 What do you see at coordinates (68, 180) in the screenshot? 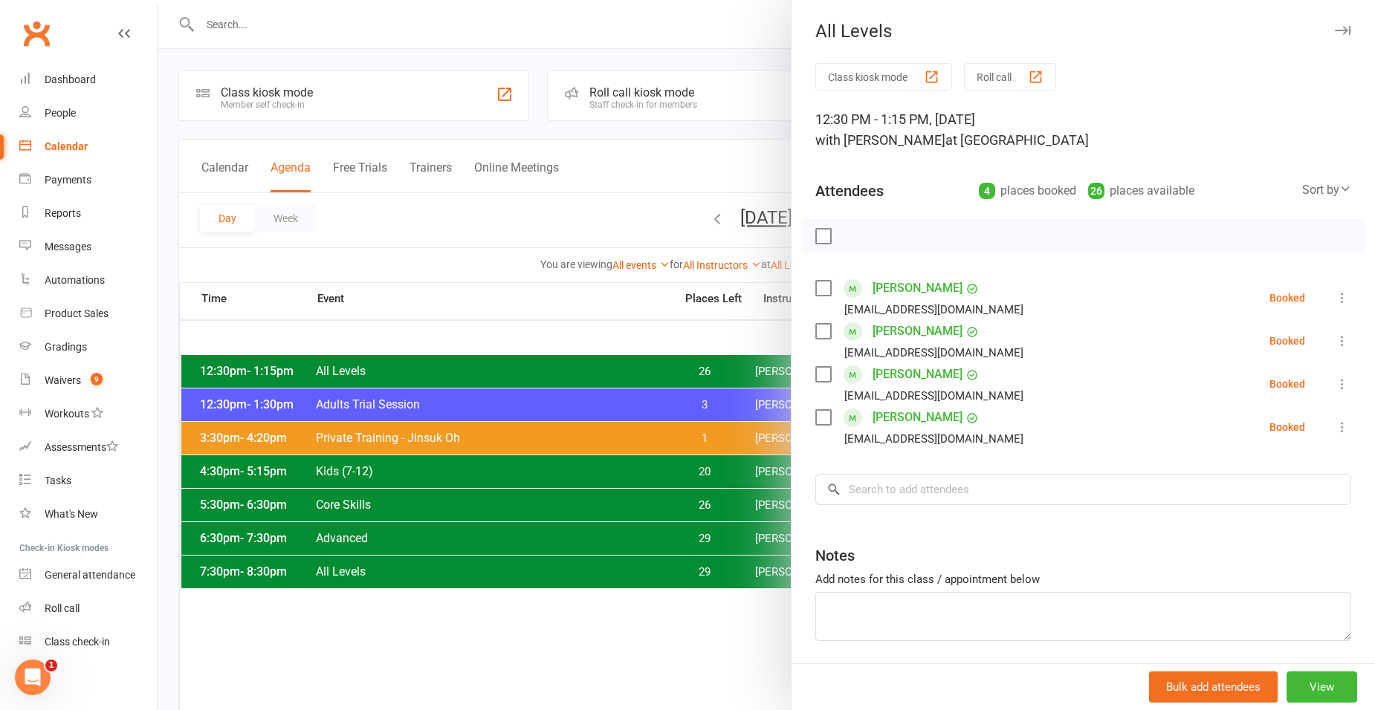
I see `div: Payments` at bounding box center [68, 180].